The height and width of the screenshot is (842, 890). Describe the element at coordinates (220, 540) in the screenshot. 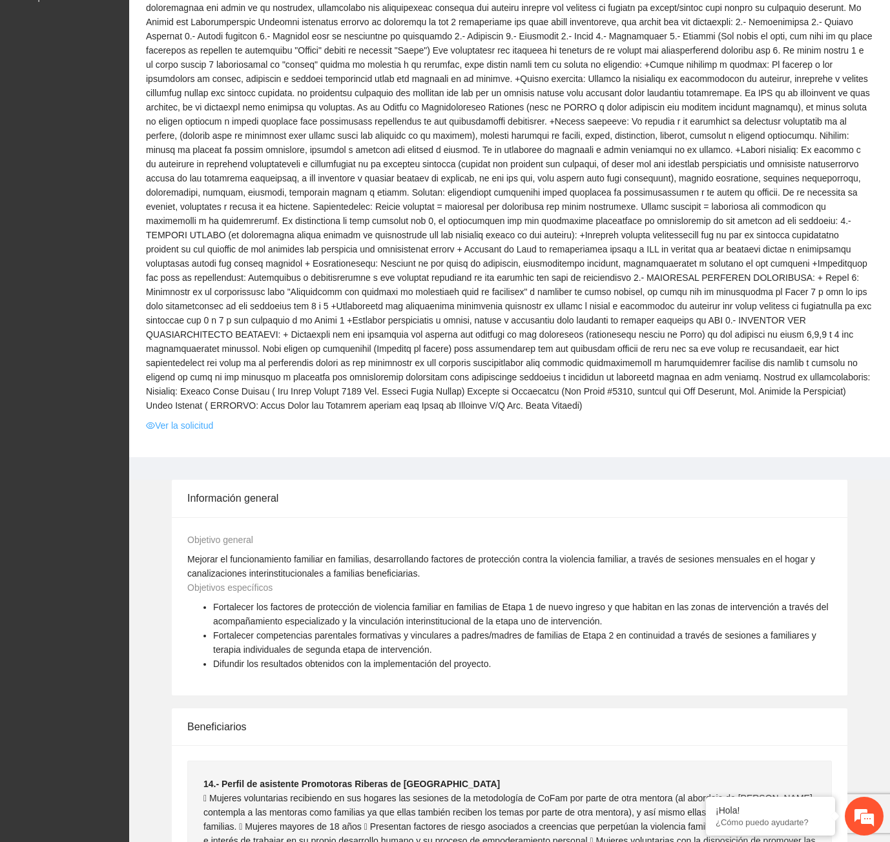

I see `span: Objetivo general` at that location.